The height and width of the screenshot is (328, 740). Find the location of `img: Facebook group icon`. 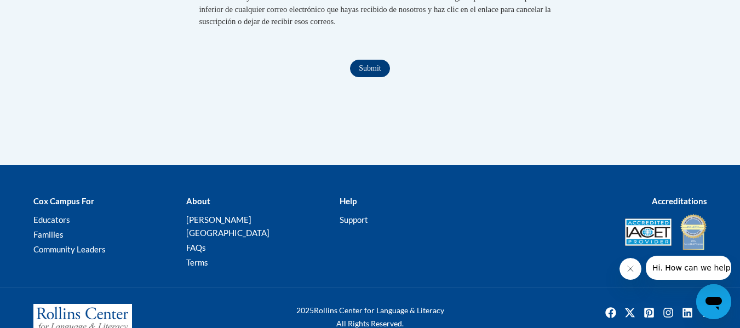

img: Facebook group icon is located at coordinates (707, 313).